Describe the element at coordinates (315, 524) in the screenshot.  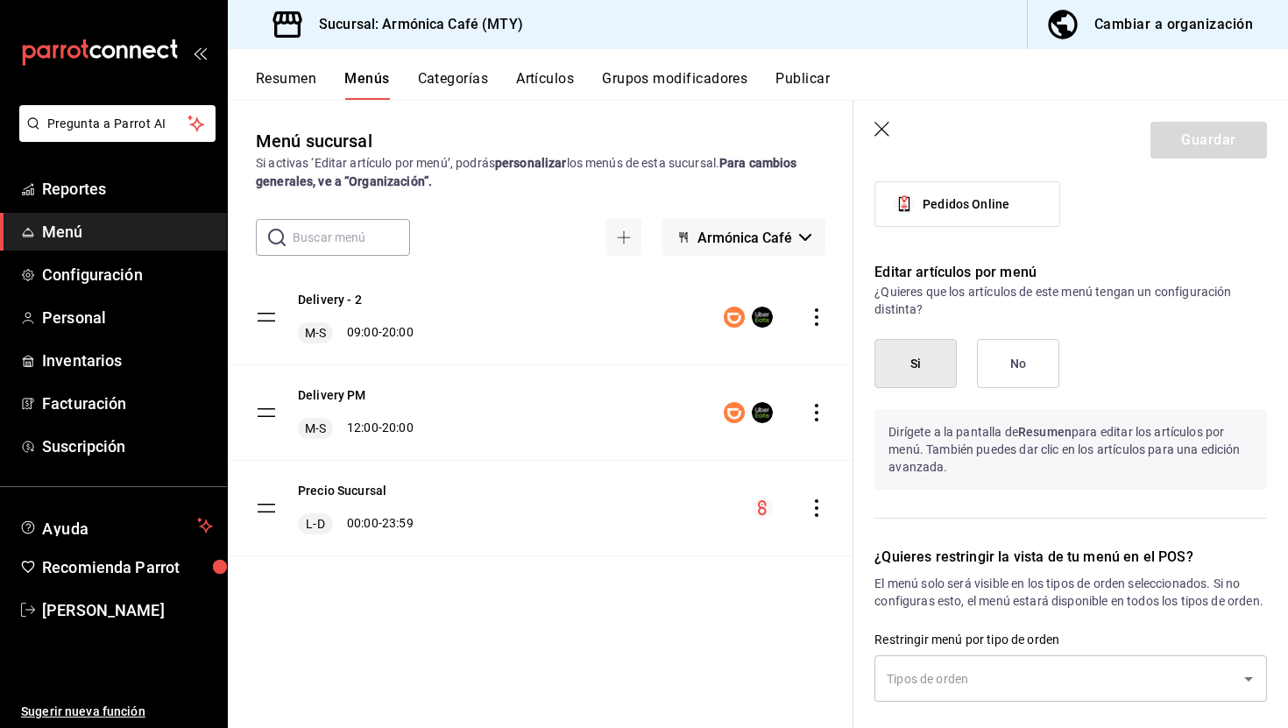
I see `span: L-D` at that location.